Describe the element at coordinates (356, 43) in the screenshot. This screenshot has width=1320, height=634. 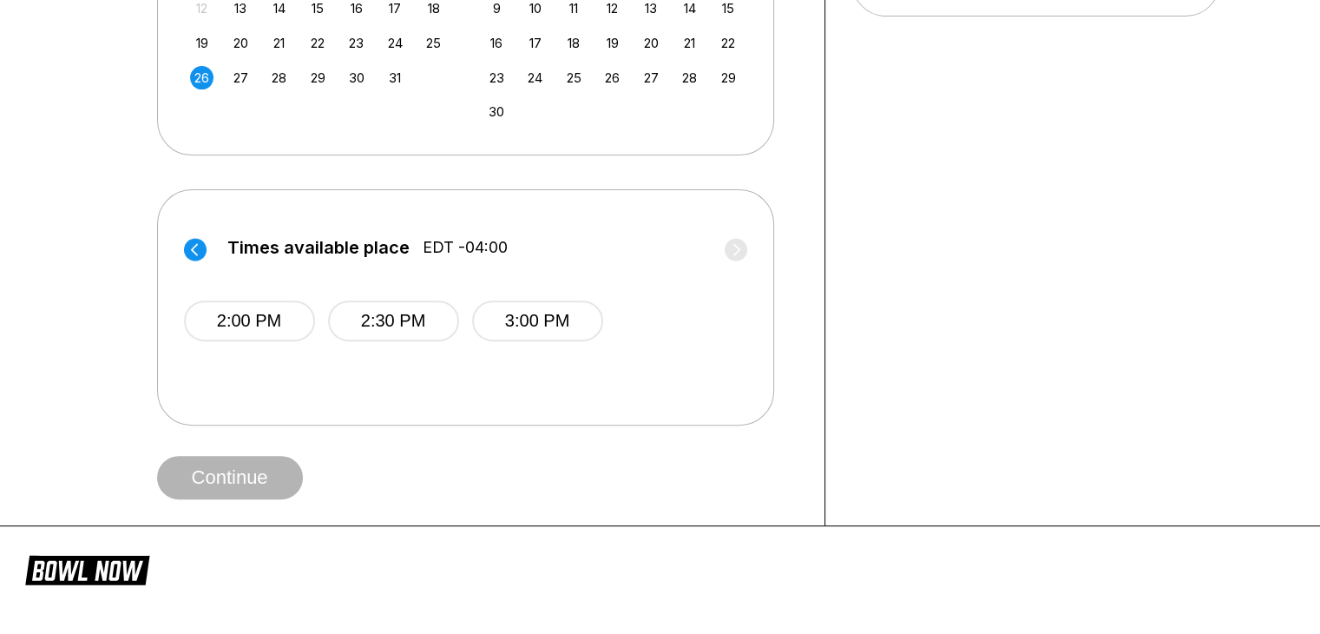
I see `div: Choose Thursday, October 23rd, 2025` at that location.